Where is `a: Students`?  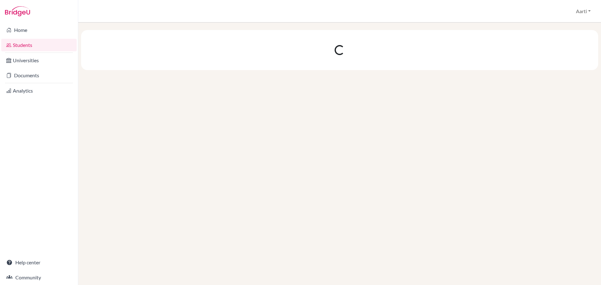
a: Students is located at coordinates (39, 45).